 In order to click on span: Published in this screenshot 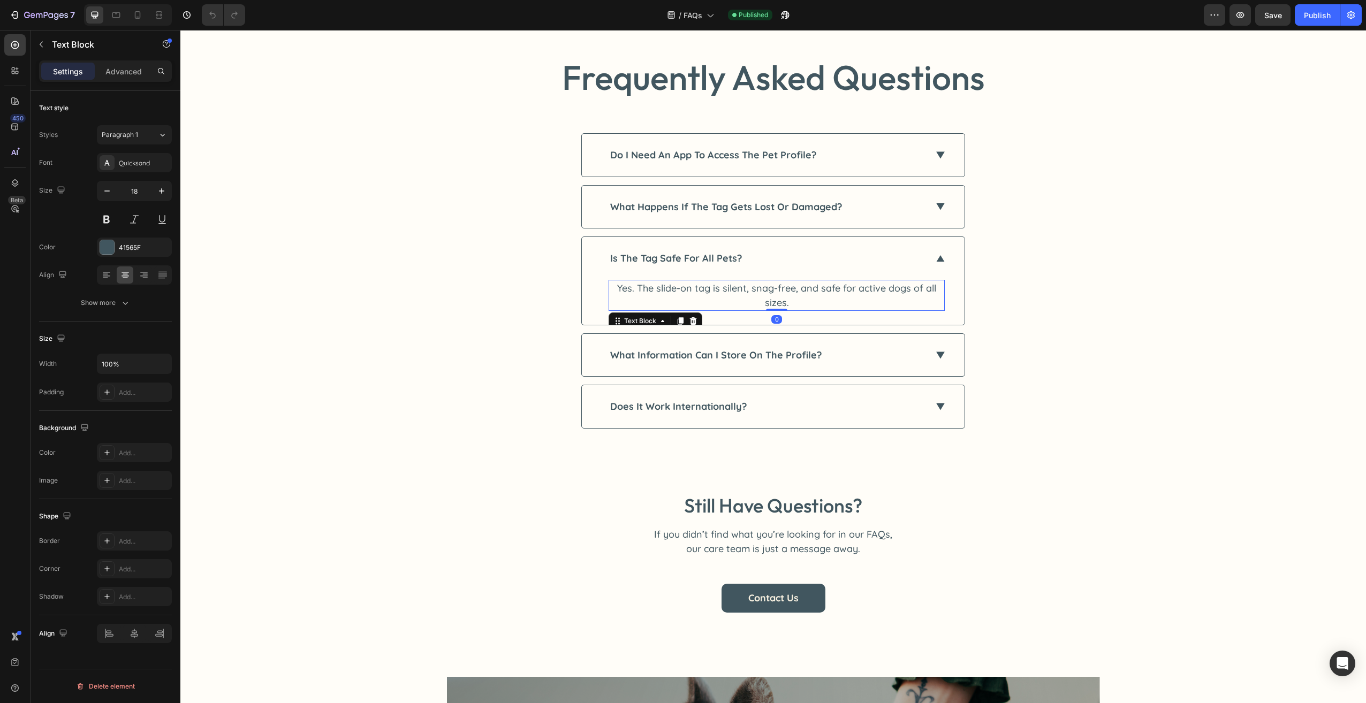, I will do `click(753, 15)`.